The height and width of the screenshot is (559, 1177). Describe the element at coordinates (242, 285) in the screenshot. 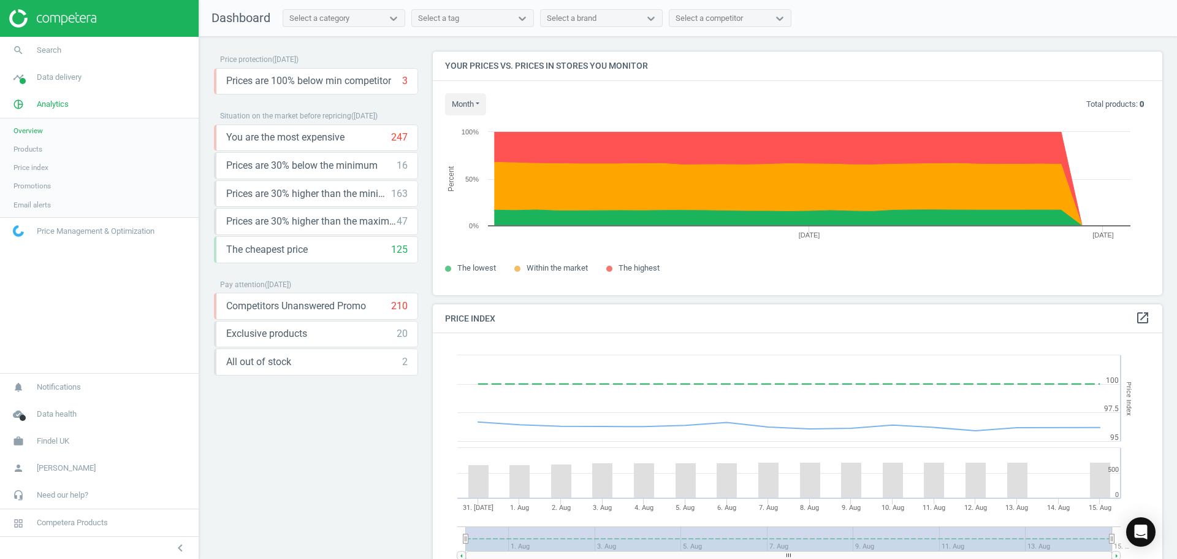

I see `span: Pay attention` at that location.